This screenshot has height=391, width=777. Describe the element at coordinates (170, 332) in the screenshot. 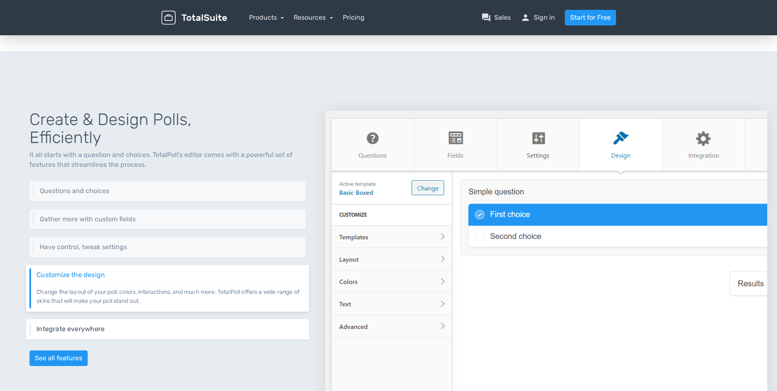

I see `p: Integrate your poll virtually everywhere on your website or even externally through an embed code.` at that location.